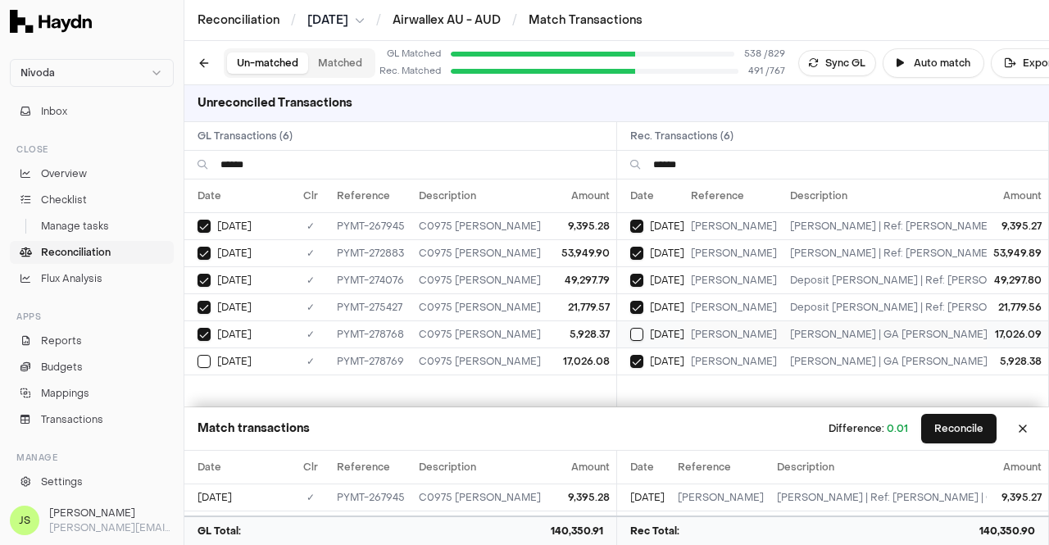 The width and height of the screenshot is (1049, 545). Describe the element at coordinates (582, 306) in the screenshot. I see `td: 21,779.57` at that location.